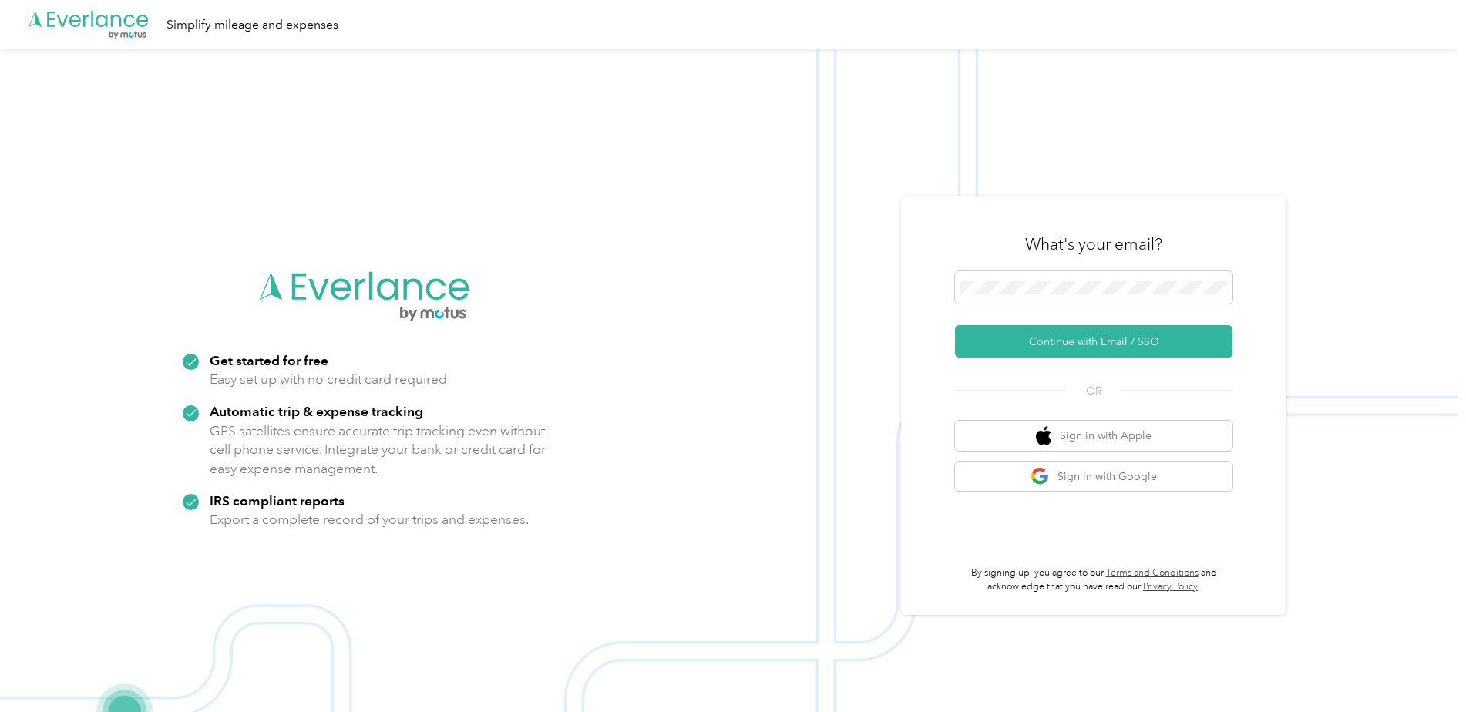 This screenshot has height=712, width=1466. What do you see at coordinates (1170, 587) in the screenshot?
I see `a: Privacy Policy` at bounding box center [1170, 587].